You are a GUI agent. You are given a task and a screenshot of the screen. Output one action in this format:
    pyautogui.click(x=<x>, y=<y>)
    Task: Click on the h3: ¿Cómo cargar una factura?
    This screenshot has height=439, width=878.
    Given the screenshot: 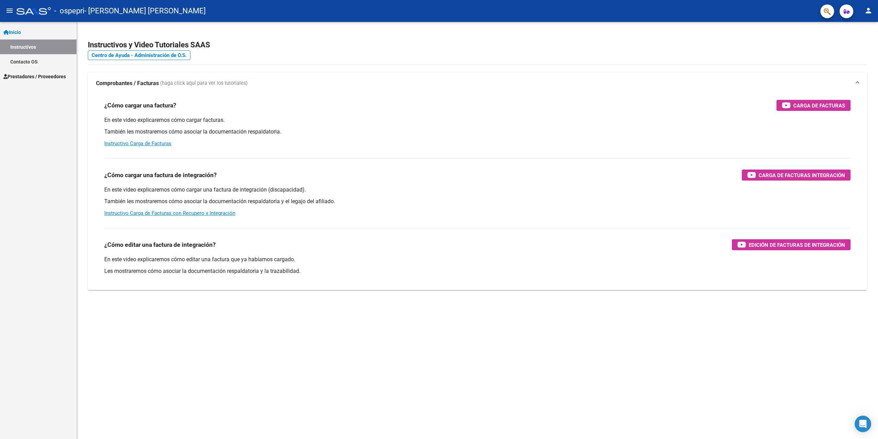 What is the action you would take?
    pyautogui.click(x=140, y=105)
    